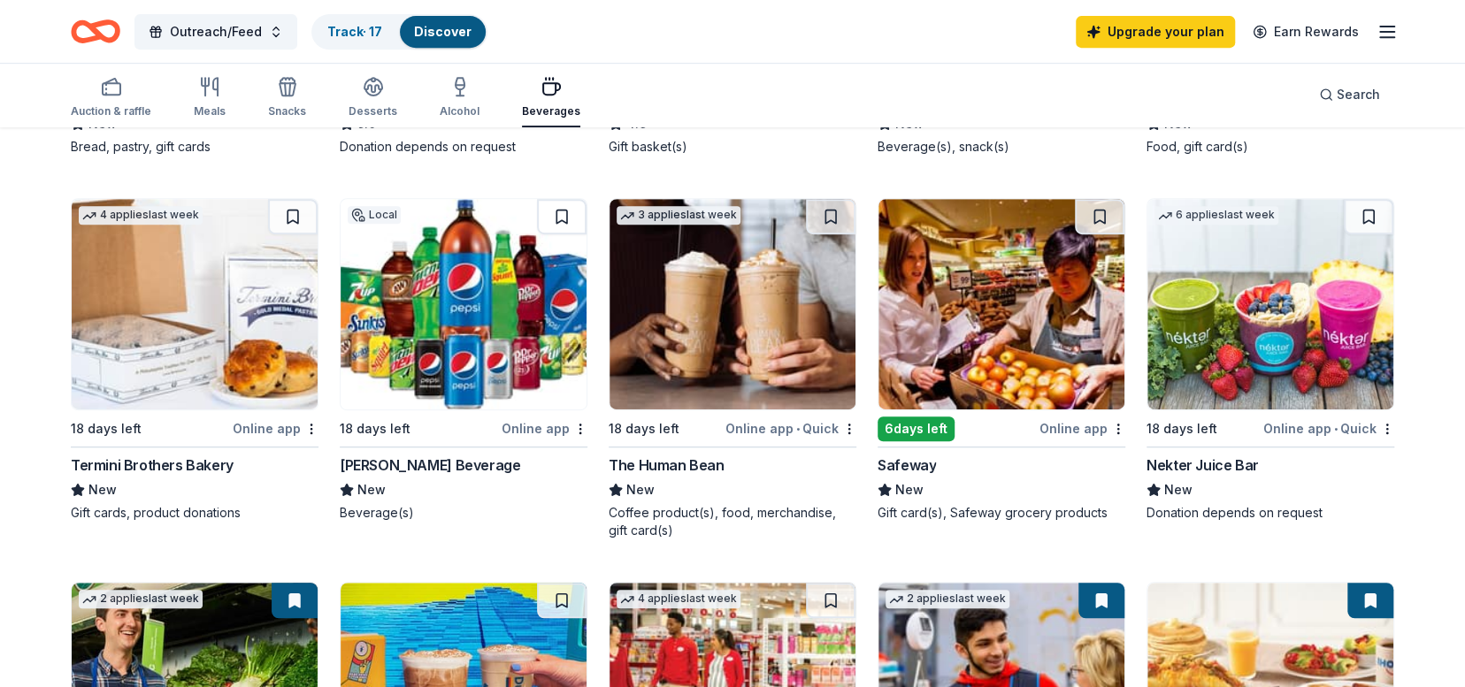 Image resolution: width=1465 pixels, height=687 pixels. Describe the element at coordinates (733, 369) in the screenshot. I see `a: Image for The Human Bean3 applieslast week18 days leftOnline app•QuickThe Human BeanNewCoffee pro...` at that location.